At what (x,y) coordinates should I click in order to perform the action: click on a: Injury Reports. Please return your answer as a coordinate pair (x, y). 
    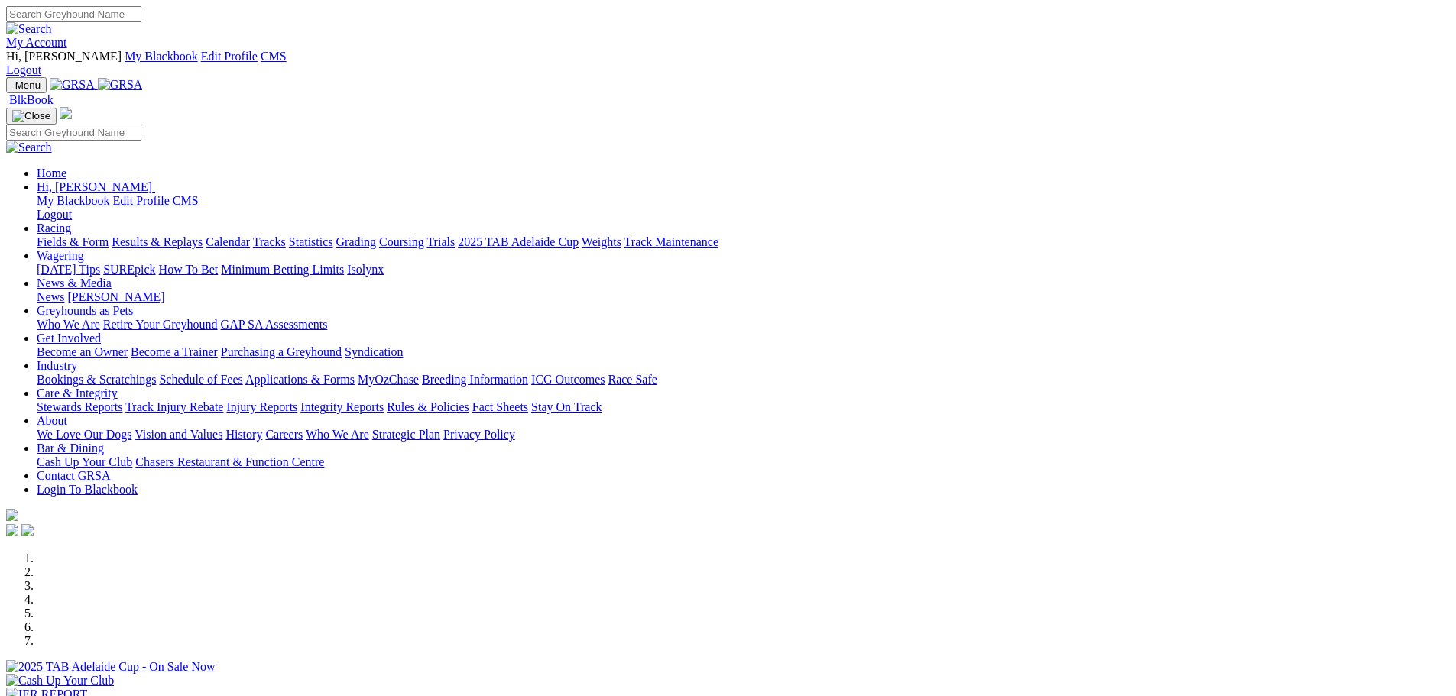
    Looking at the image, I should click on (261, 407).